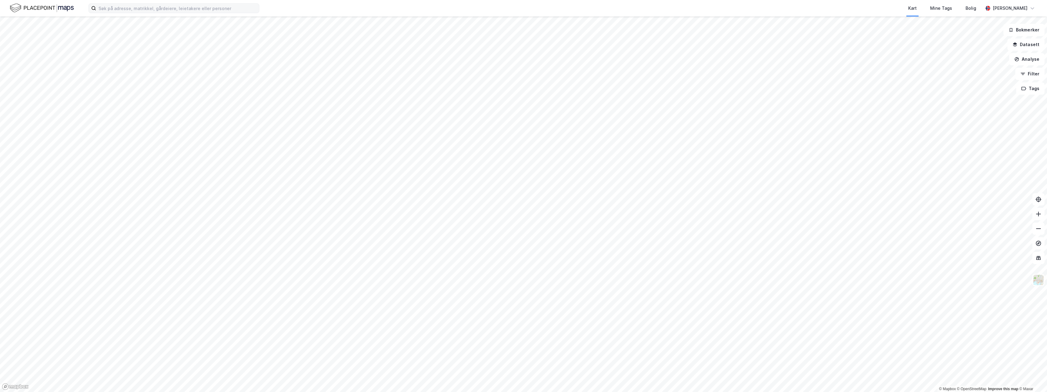 This screenshot has width=1047, height=392. Describe the element at coordinates (1030, 74) in the screenshot. I see `button: Filter` at that location.